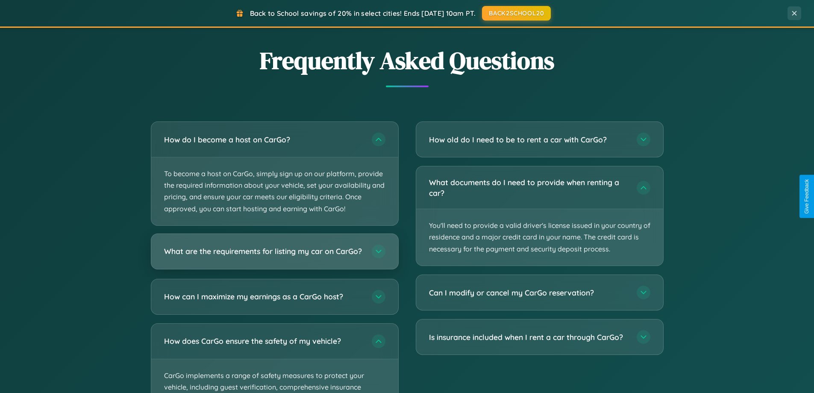 The height and width of the screenshot is (393, 814). Describe the element at coordinates (264, 296) in the screenshot. I see `h3: How can I maximize my earnings as a CarGo host?` at that location.